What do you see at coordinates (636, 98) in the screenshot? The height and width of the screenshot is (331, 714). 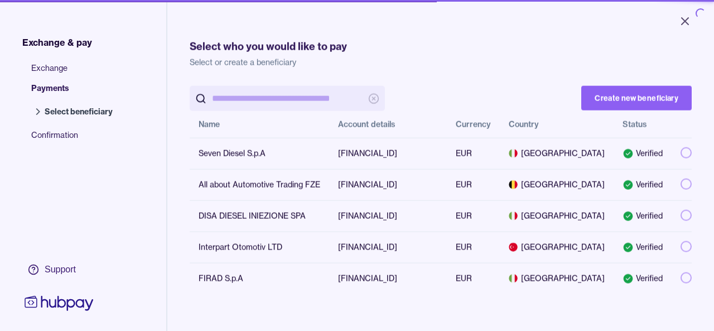 I see `button: Create new beneficiary` at bounding box center [636, 98].